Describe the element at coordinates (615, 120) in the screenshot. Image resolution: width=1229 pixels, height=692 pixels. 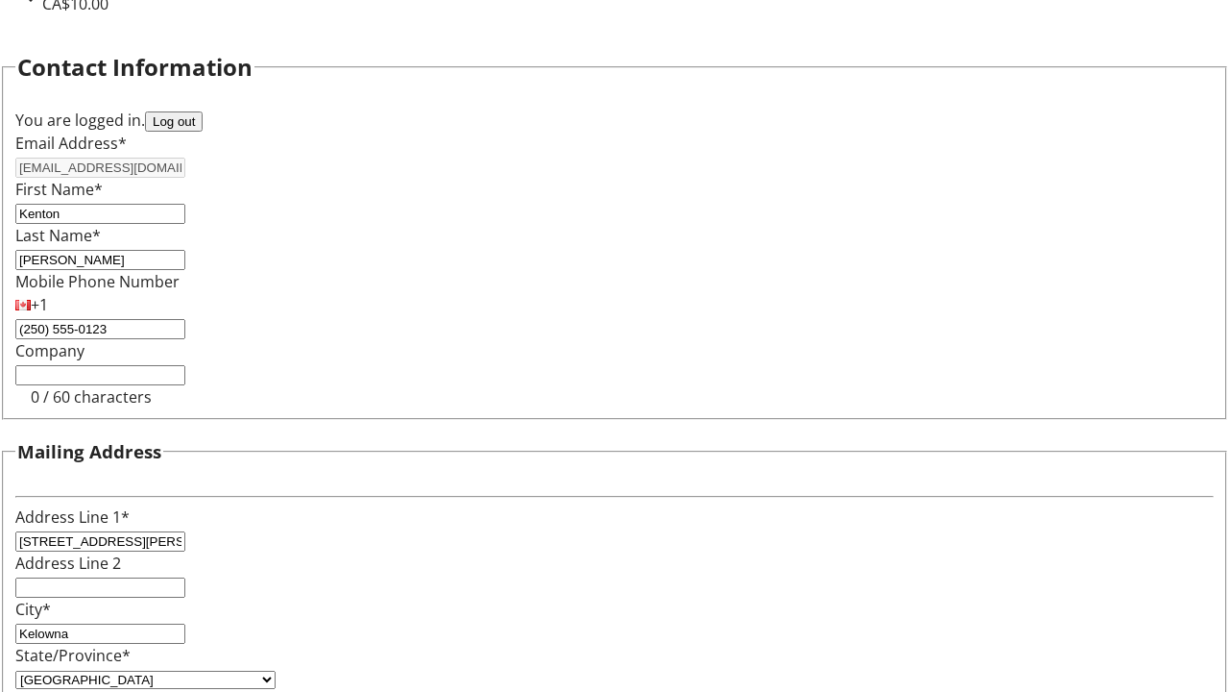
I see `div: You are logged in.` at that location.